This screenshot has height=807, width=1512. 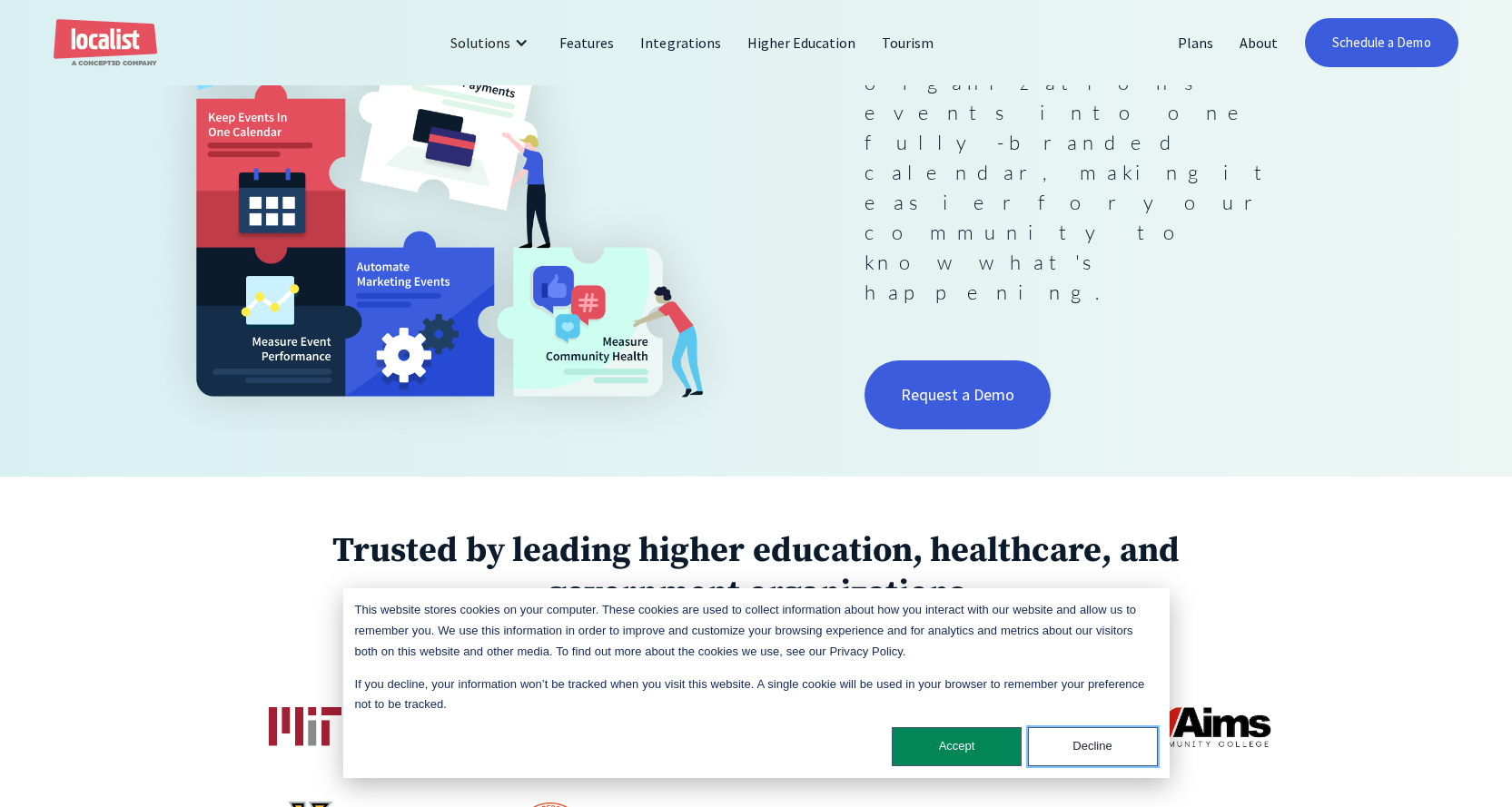 What do you see at coordinates (1381, 42) in the screenshot?
I see `a: Schedule a Demo` at bounding box center [1381, 42].